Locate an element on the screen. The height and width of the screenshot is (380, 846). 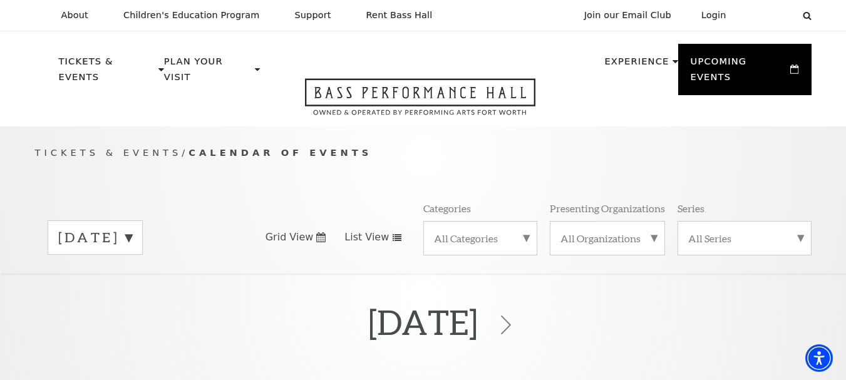
p: Plan Your Visit is located at coordinates (208, 73).